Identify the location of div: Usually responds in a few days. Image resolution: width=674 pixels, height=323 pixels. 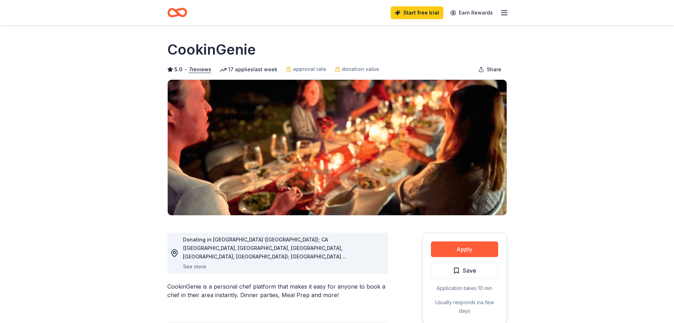
(465, 306).